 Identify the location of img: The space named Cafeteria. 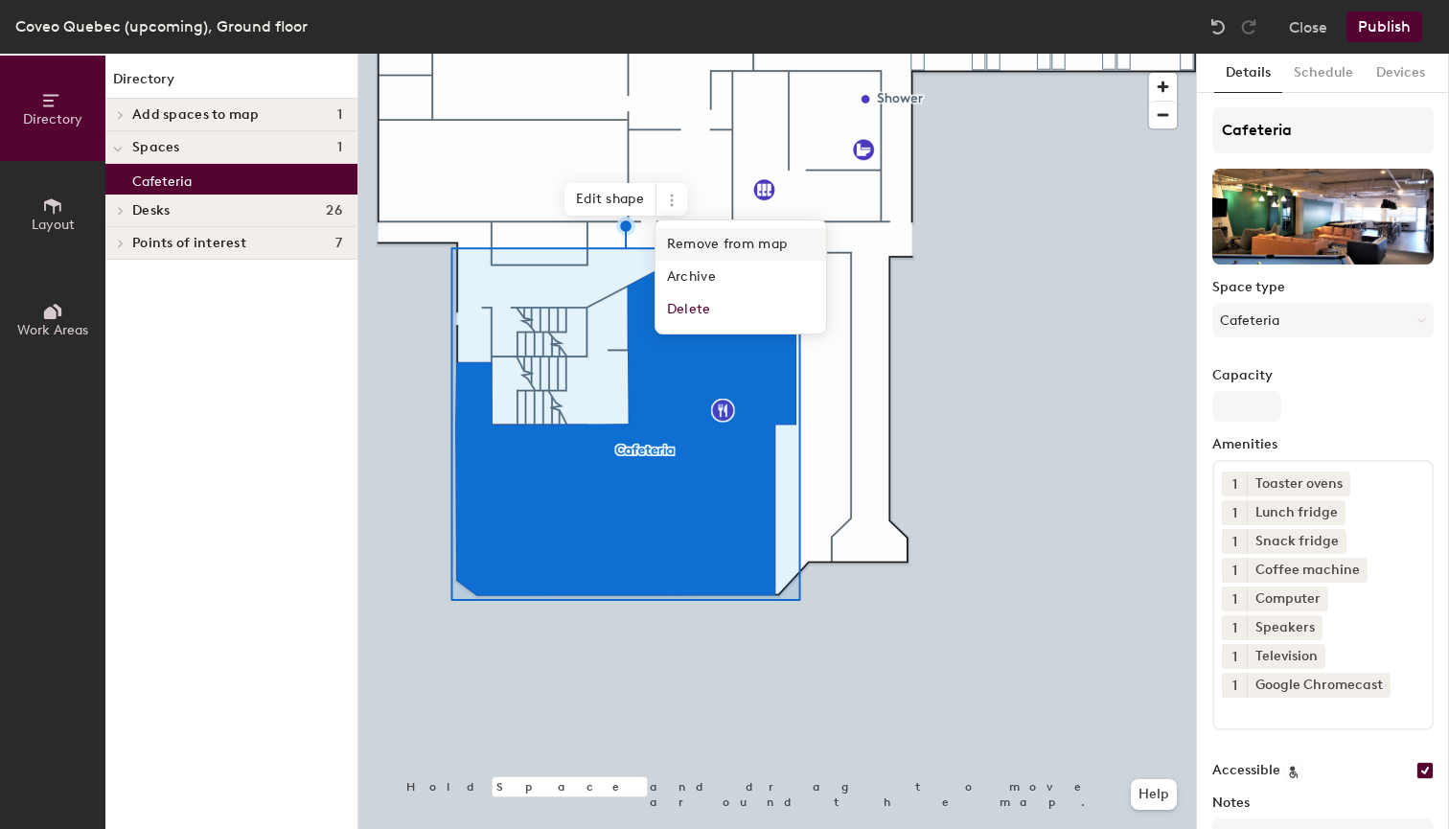
(1322, 217).